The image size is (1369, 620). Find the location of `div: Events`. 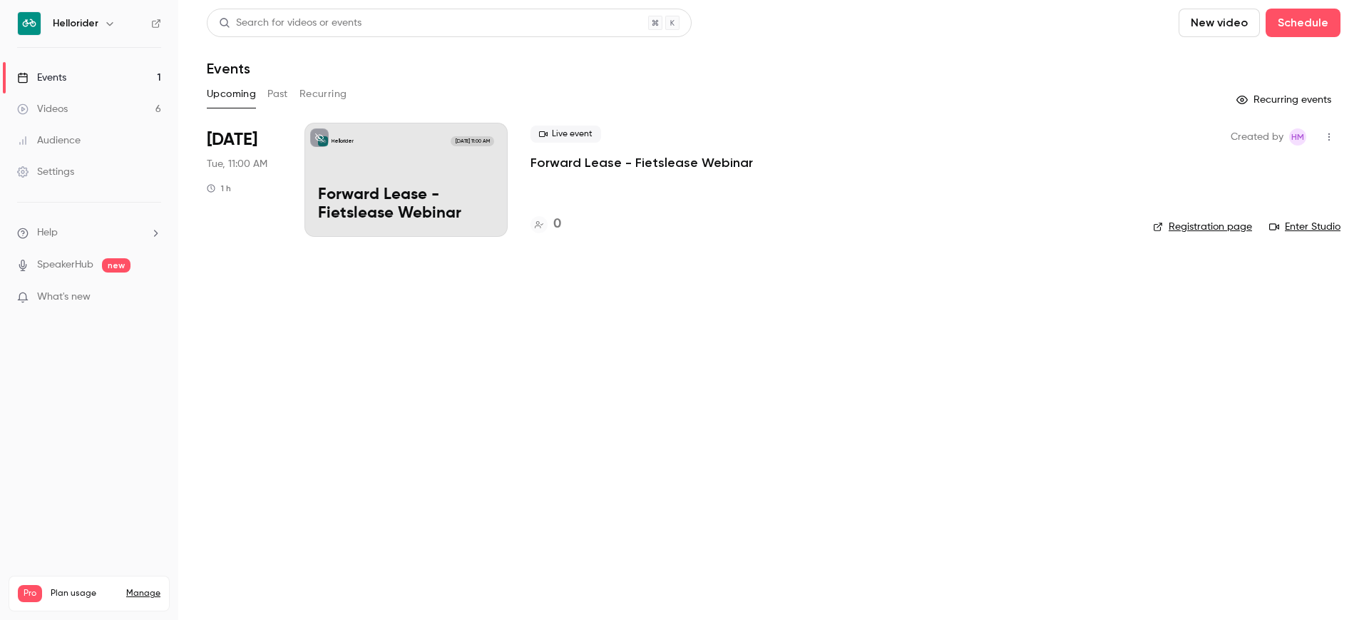

div: Events is located at coordinates (41, 78).